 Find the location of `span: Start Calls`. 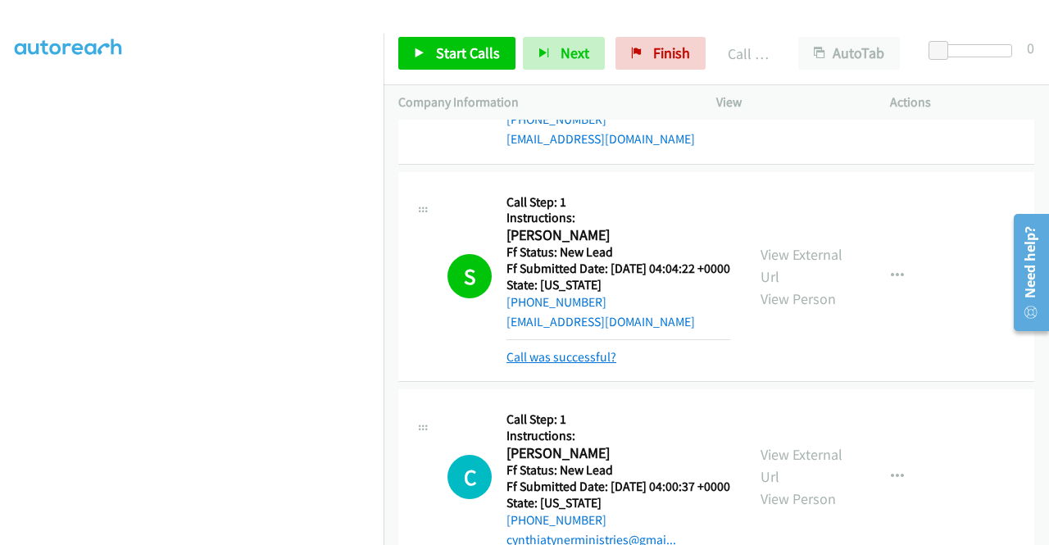

span: Start Calls is located at coordinates (468, 52).